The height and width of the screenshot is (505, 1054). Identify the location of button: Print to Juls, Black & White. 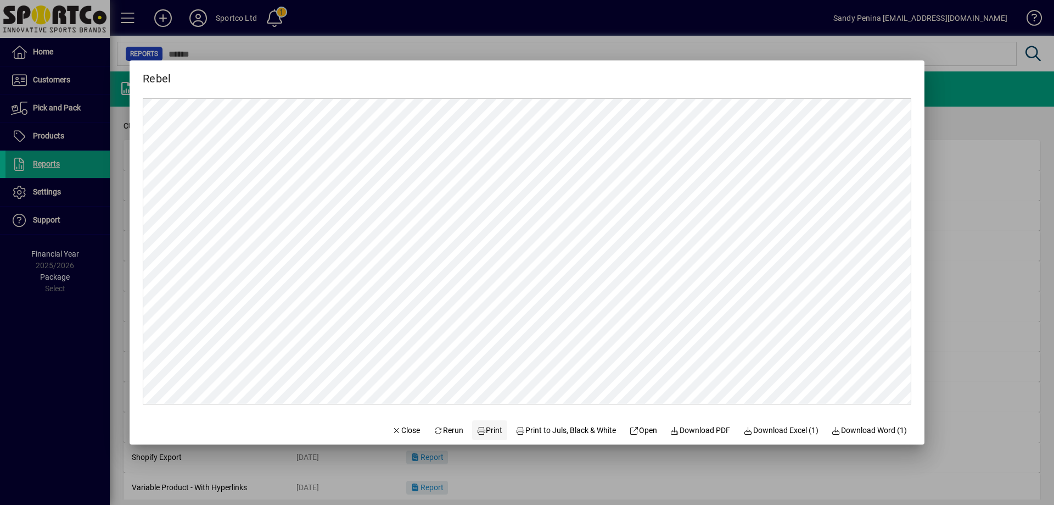
(566, 430).